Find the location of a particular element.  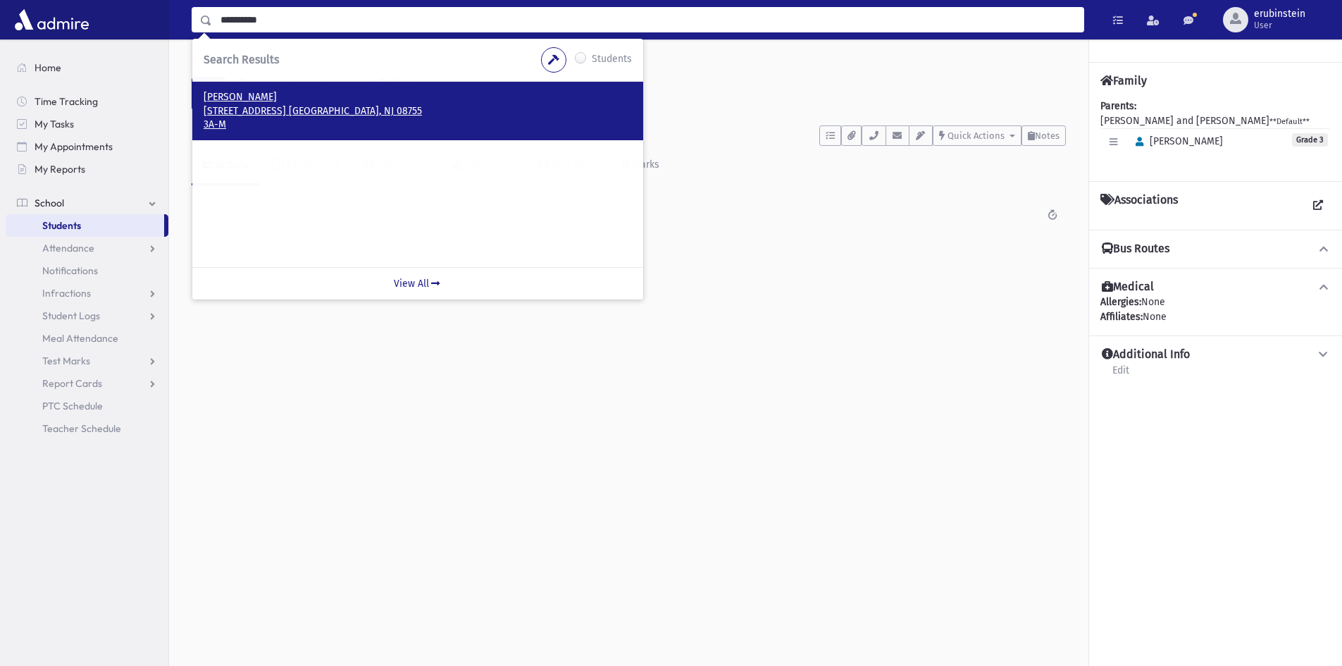

span: Attendance is located at coordinates (68, 248).